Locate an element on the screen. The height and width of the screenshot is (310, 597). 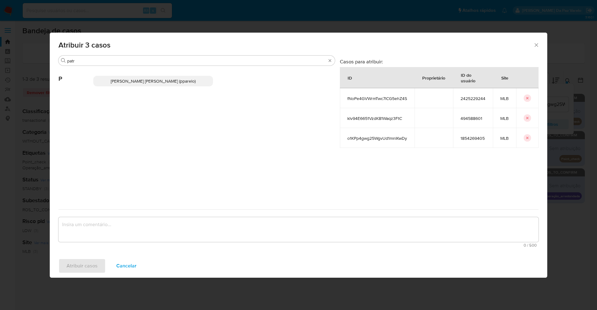
button: Cancelar is located at coordinates (126, 266).